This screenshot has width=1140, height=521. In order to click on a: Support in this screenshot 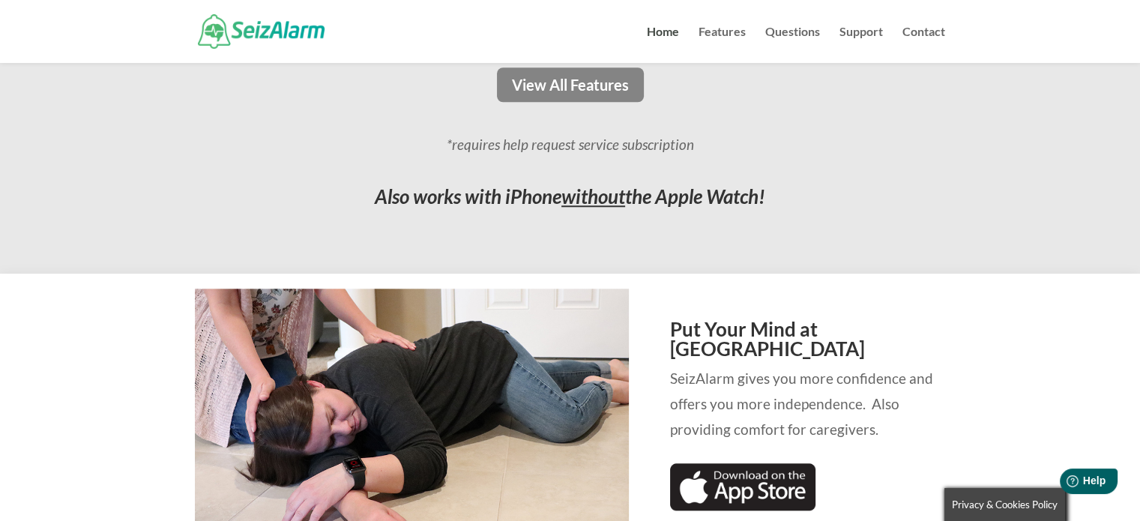, I will do `click(861, 44)`.